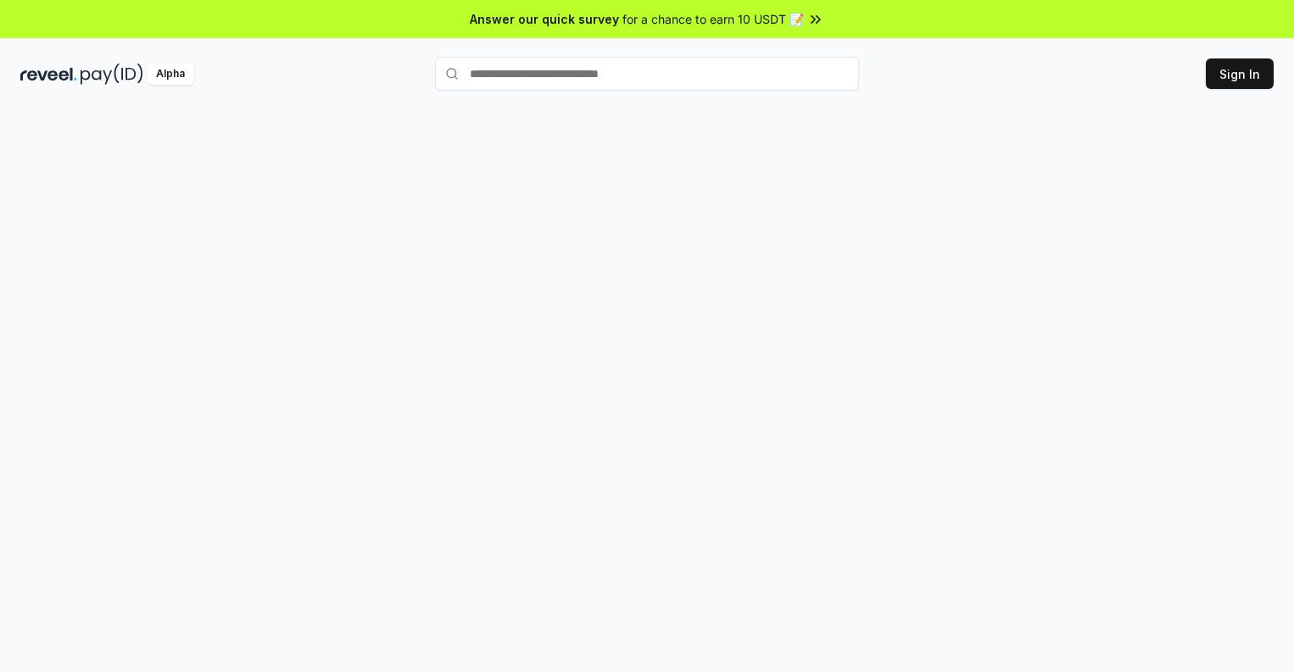 This screenshot has height=672, width=1294. I want to click on img: reveel_dark, so click(48, 74).